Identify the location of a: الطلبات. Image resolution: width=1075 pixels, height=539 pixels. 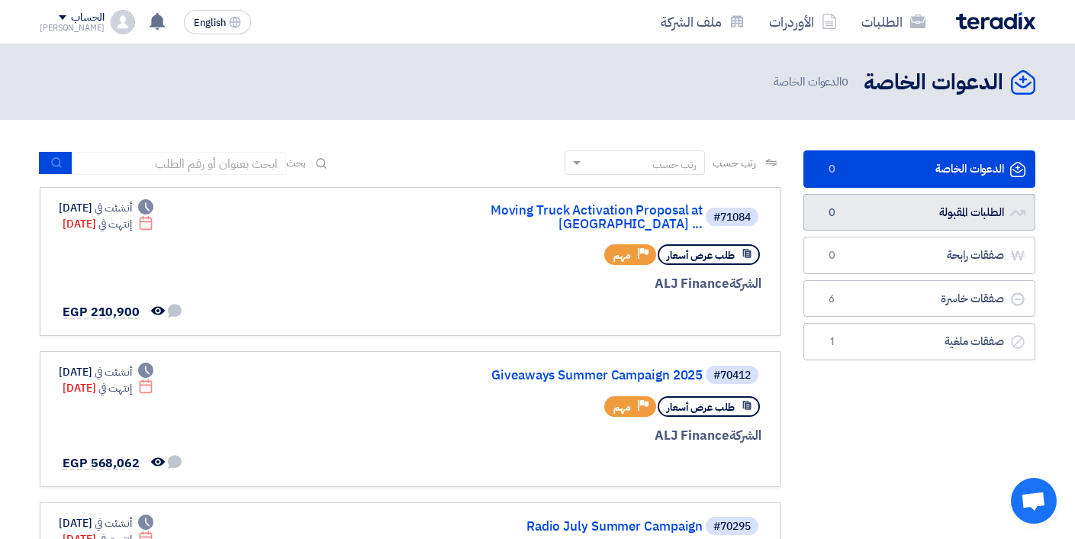
(893, 21).